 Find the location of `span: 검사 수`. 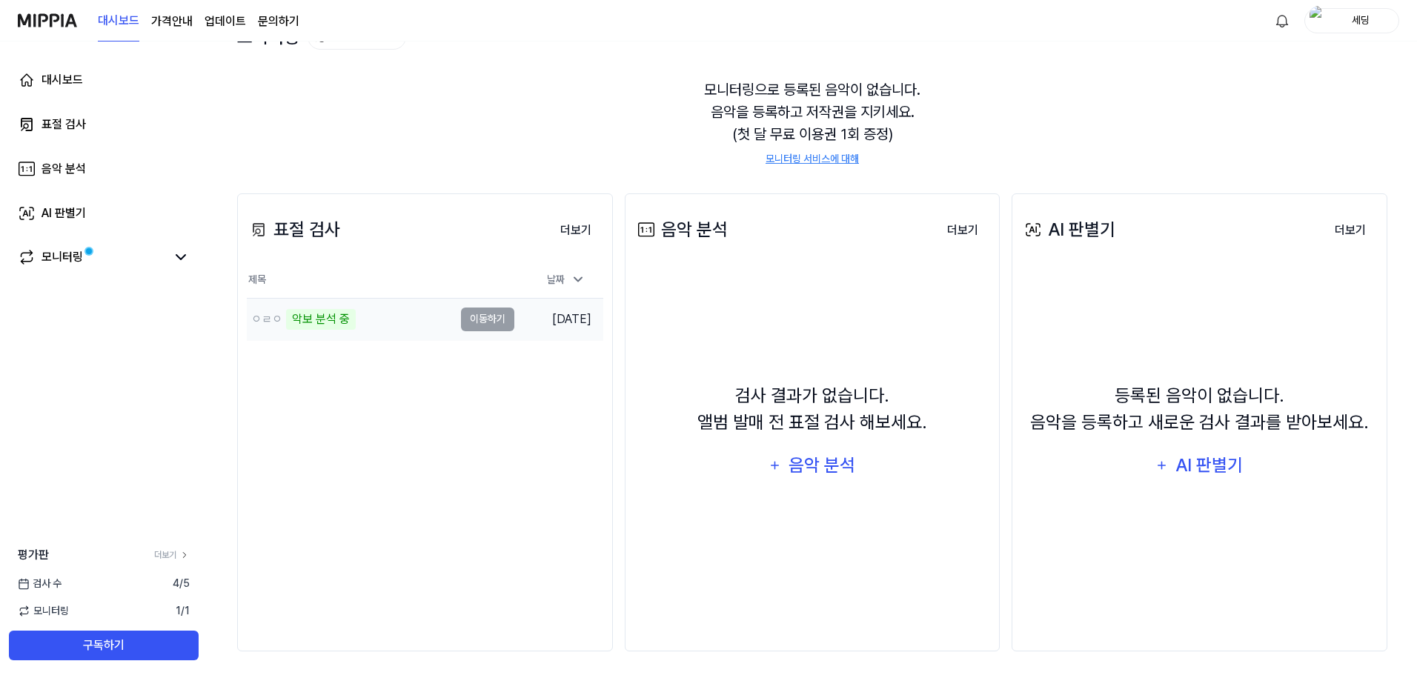

span: 검사 수 is located at coordinates (39, 583).